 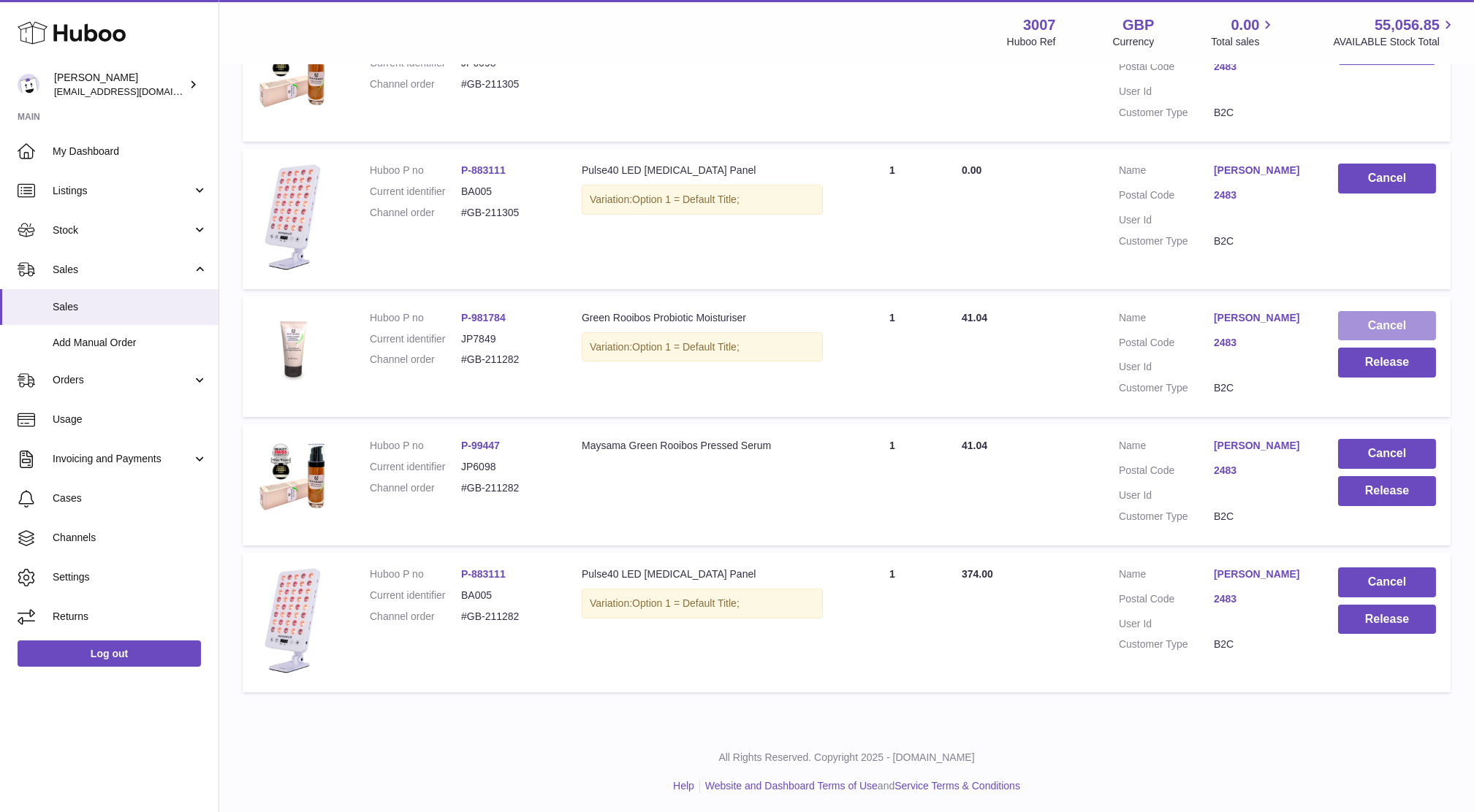 What do you see at coordinates (294, 348) in the screenshot?
I see `img: 30071714565548.png` at bounding box center [294, 348].